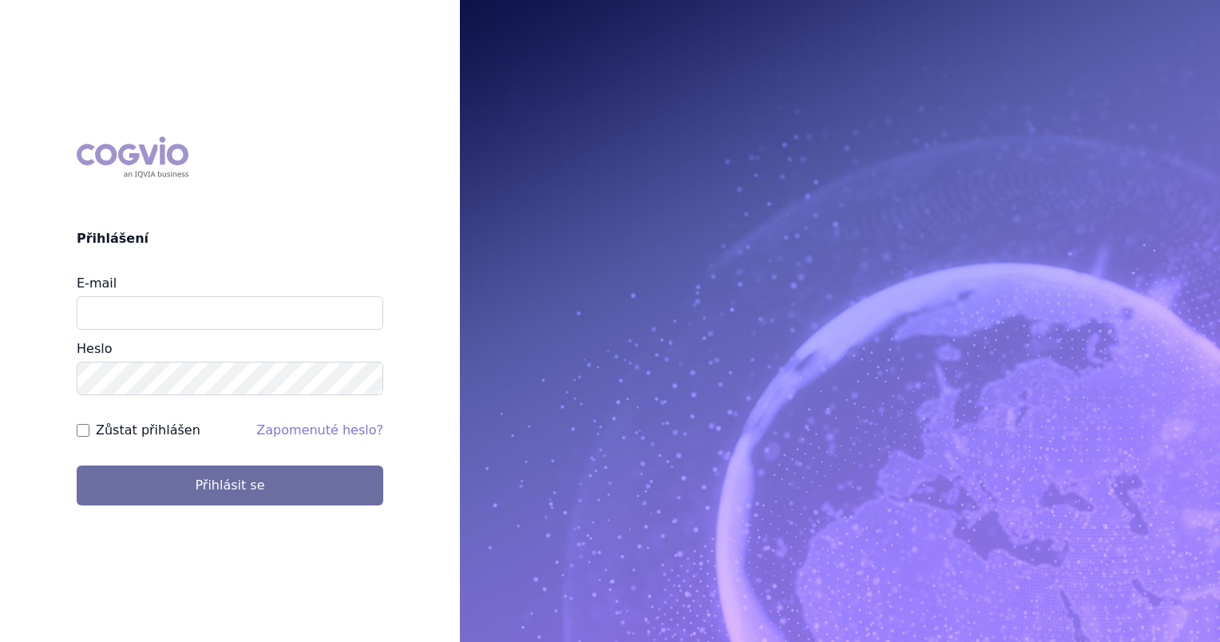  Describe the element at coordinates (148, 430) in the screenshot. I see `label: Zůstat přihlášen` at that location.